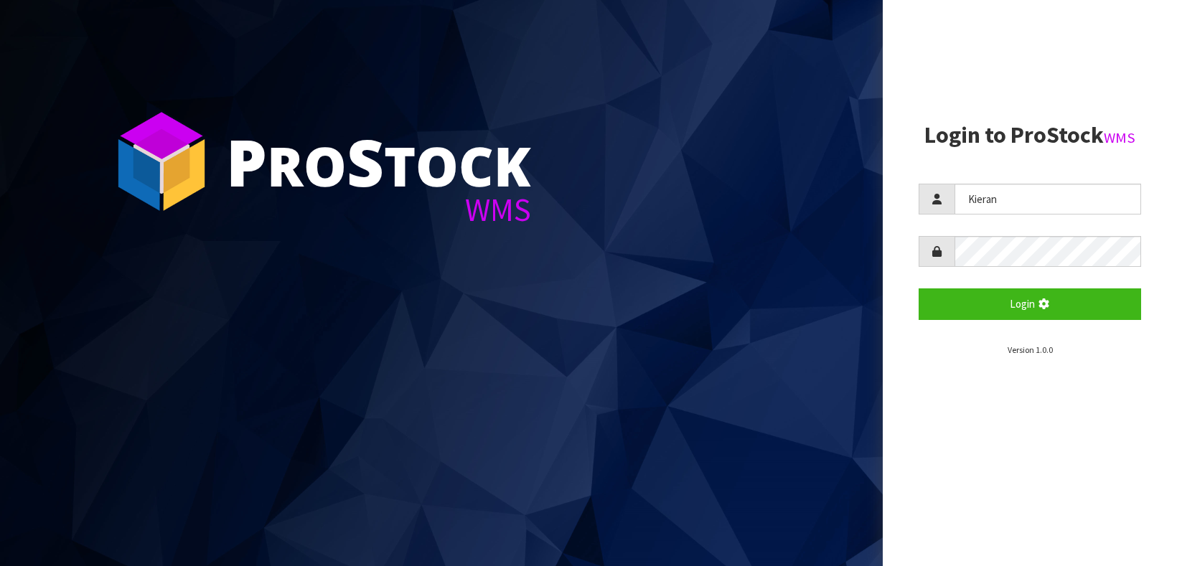 Image resolution: width=1177 pixels, height=566 pixels. I want to click on input: Username, so click(1048, 199).